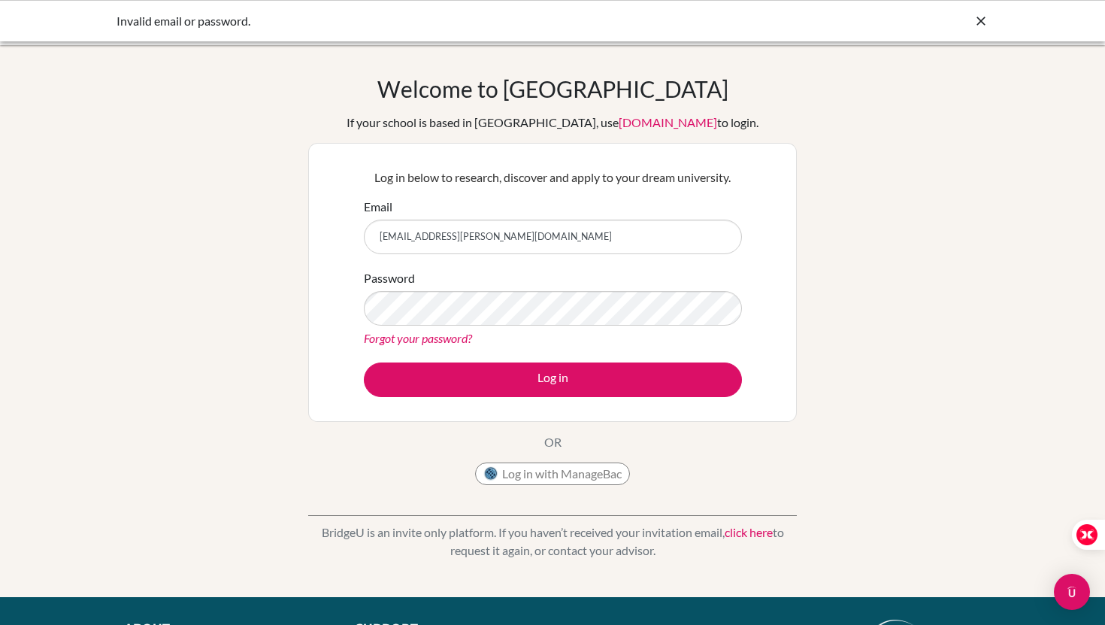  I want to click on div: Invalid email or password., so click(440, 21).